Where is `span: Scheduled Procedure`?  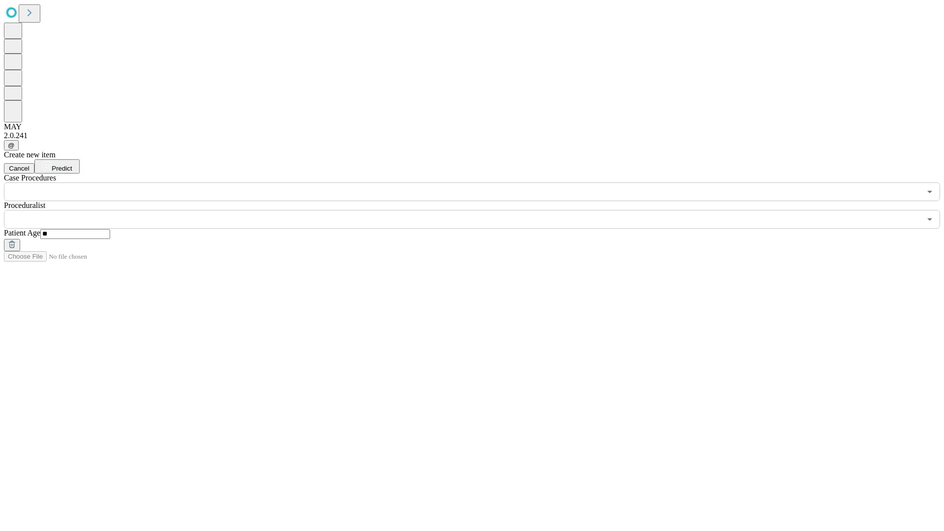 span: Scheduled Procedure is located at coordinates (30, 177).